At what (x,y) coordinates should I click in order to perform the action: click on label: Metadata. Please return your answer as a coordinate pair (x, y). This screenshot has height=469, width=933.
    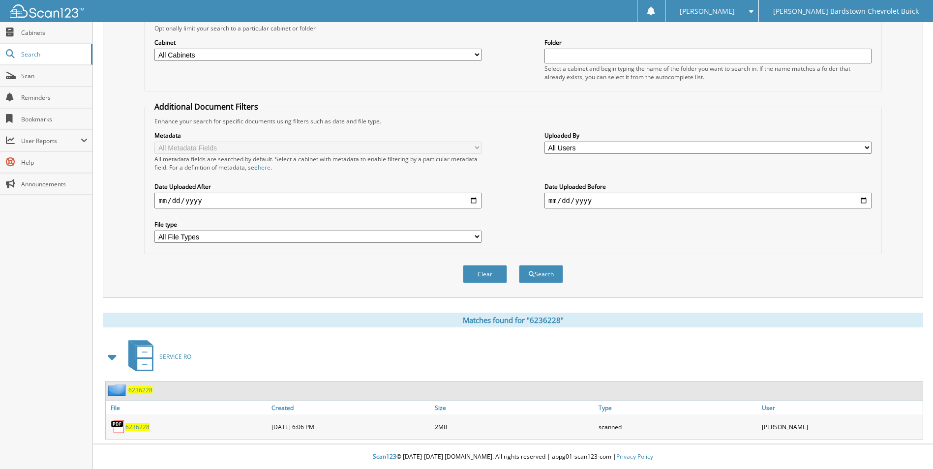
    Looking at the image, I should click on (318, 135).